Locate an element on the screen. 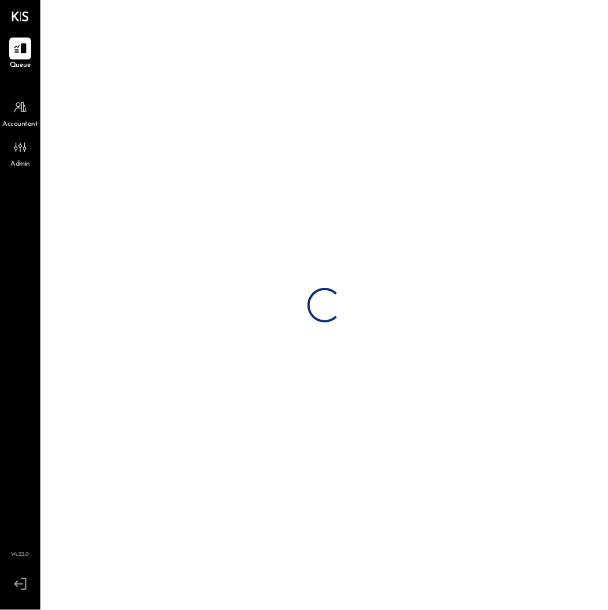 This screenshot has height=610, width=608. a: Accountant is located at coordinates (20, 113).